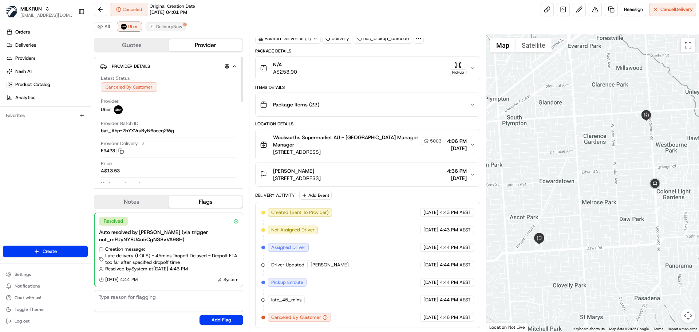  Describe the element at coordinates (22, 321) in the screenshot. I see `span: Log out` at that location.